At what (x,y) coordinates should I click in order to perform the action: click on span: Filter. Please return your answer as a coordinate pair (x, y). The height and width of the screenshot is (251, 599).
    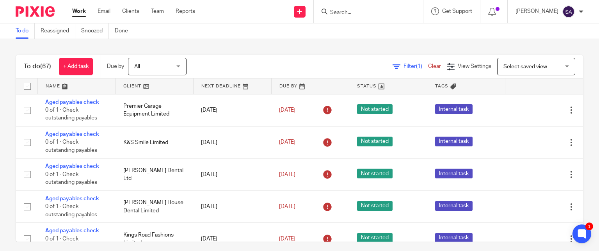
    Looking at the image, I should click on (415, 66).